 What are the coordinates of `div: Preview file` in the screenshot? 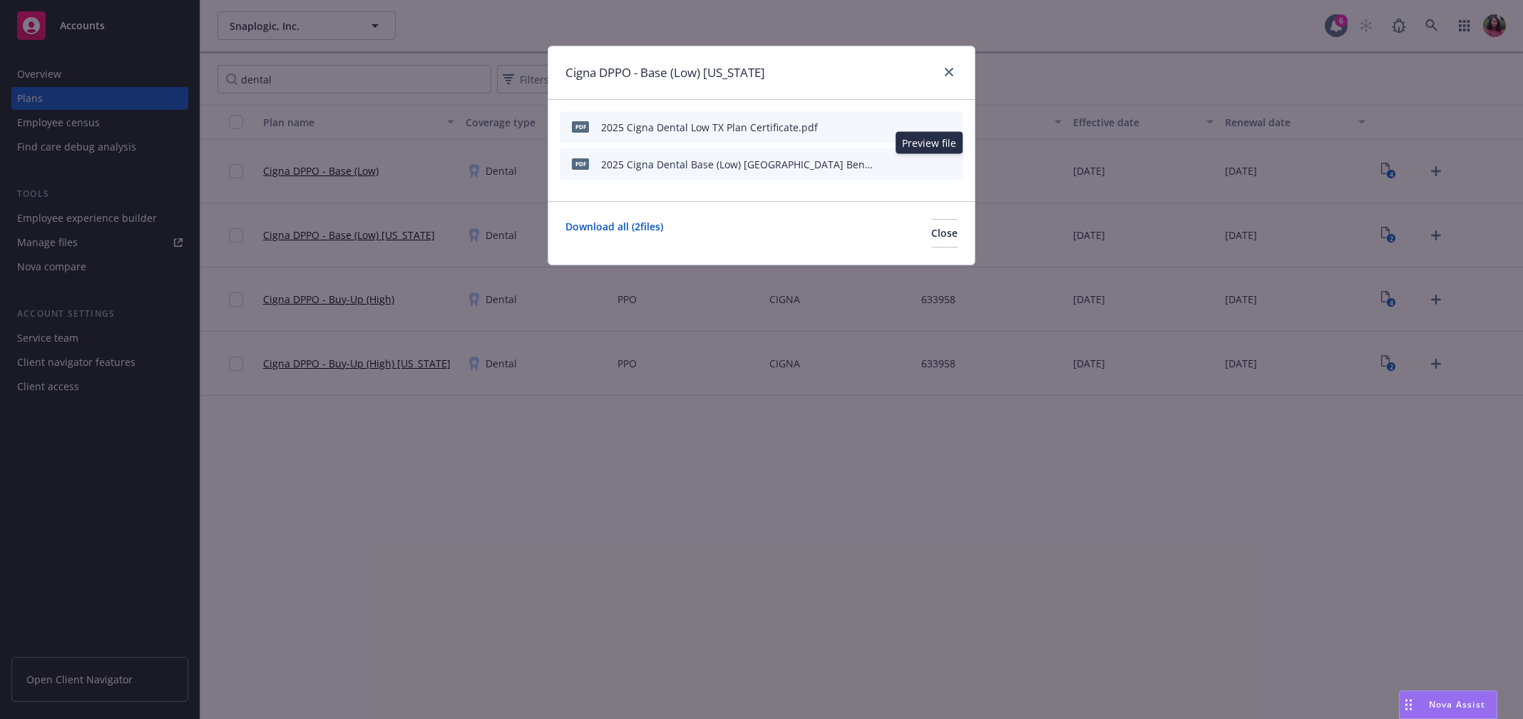 It's located at (929, 143).